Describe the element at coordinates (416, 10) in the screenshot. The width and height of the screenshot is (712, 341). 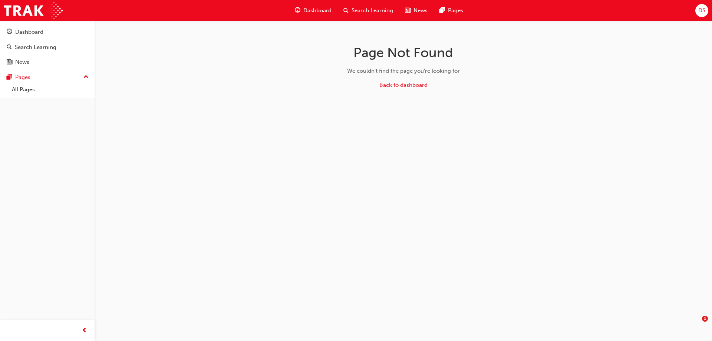
I see `a: news-iconNews` at that location.